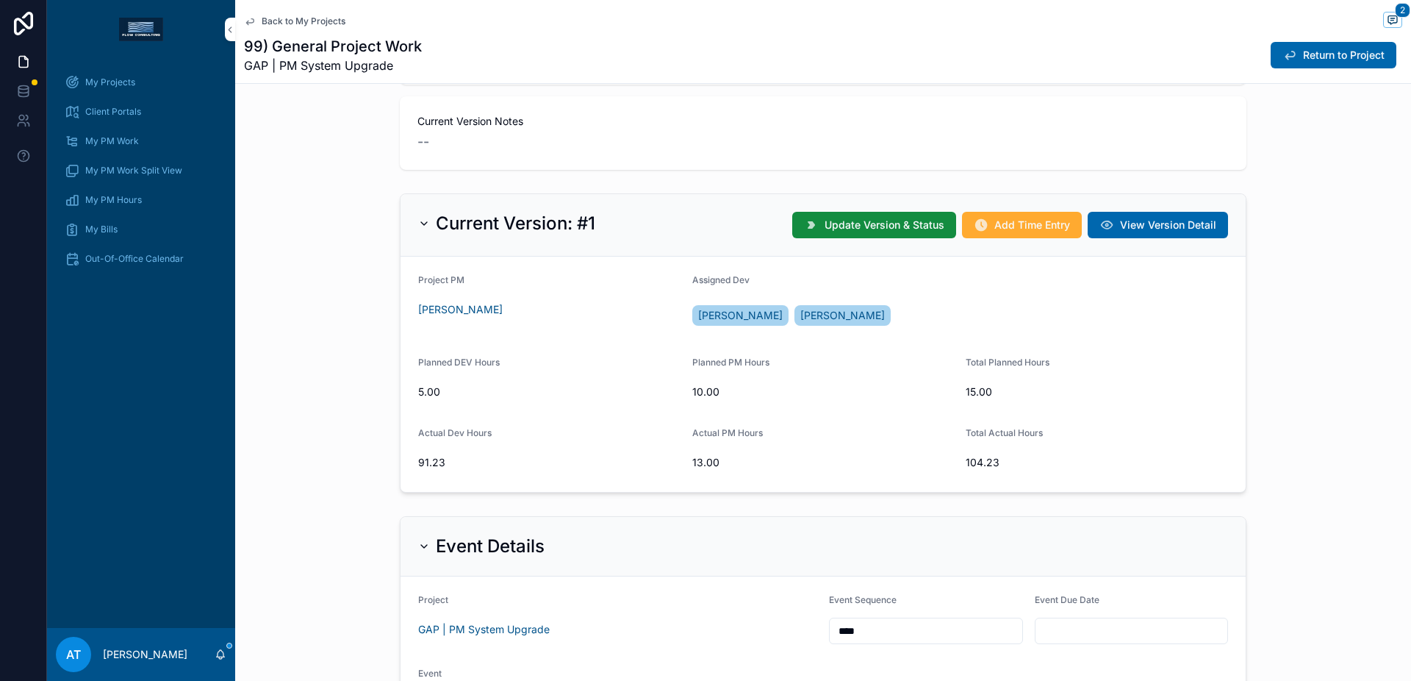  I want to click on a: My PM Work Split View, so click(141, 170).